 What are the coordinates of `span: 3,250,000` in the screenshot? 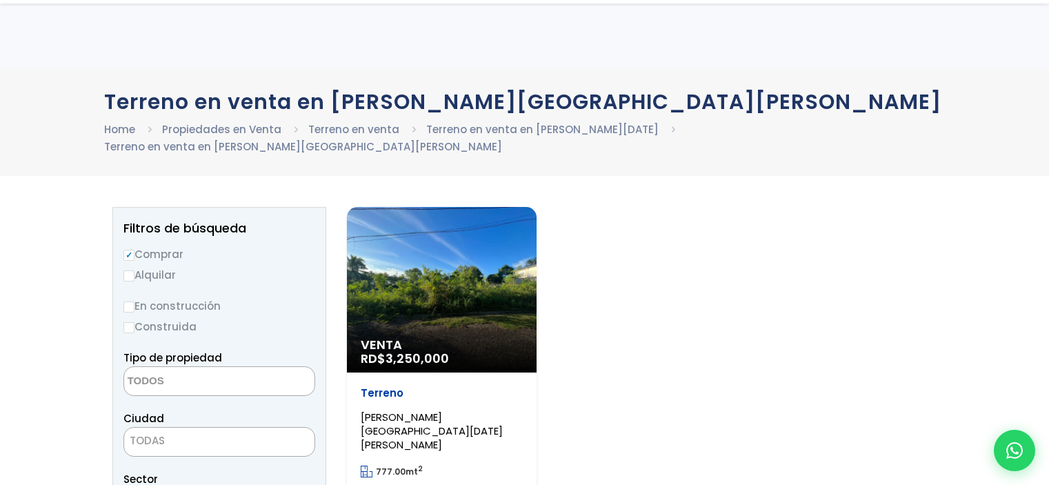 It's located at (417, 358).